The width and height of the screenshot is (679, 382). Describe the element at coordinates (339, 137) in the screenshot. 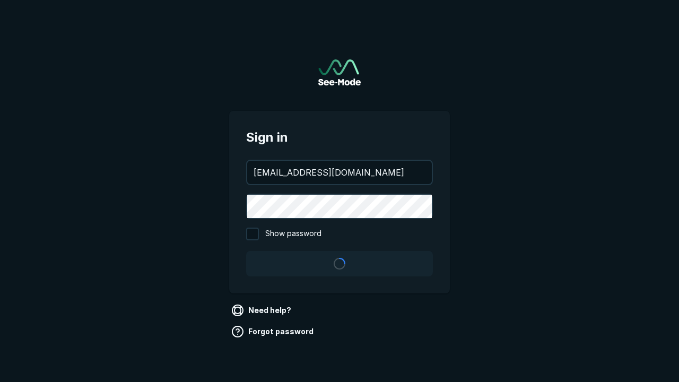

I see `span: Sign in` at that location.